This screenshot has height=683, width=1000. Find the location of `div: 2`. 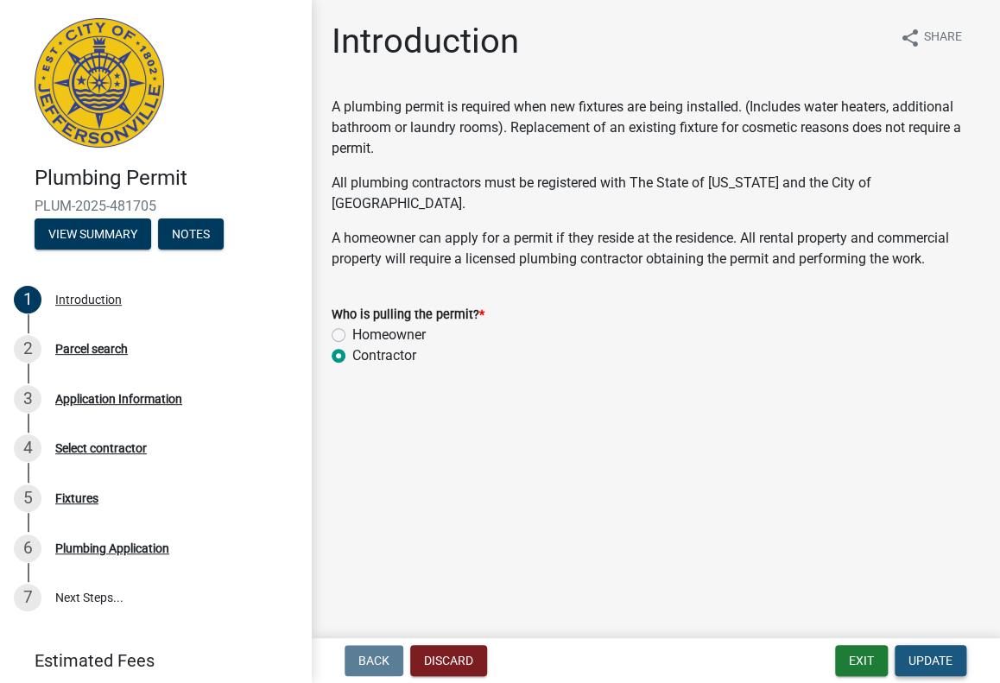

div: 2 is located at coordinates (28, 349).